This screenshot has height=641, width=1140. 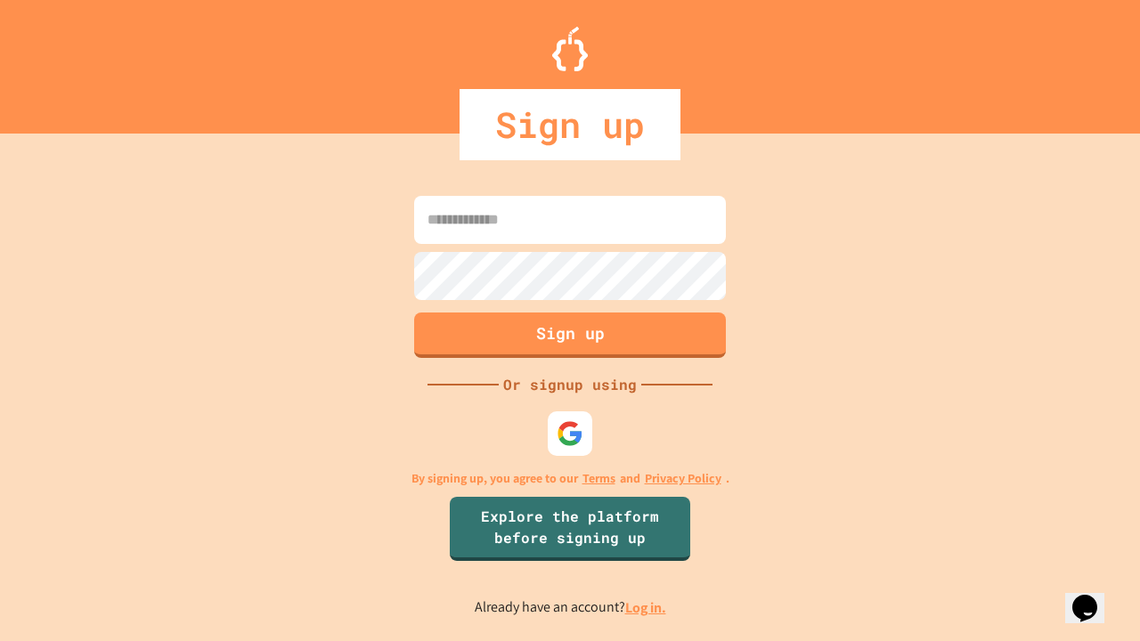 I want to click on p: Already have an account?, so click(x=570, y=607).